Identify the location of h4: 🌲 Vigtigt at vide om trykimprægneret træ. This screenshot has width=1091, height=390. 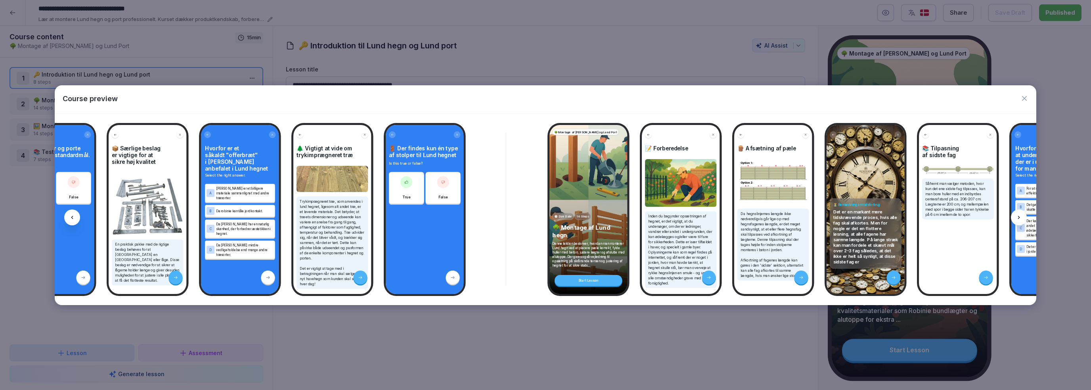
(332, 151).